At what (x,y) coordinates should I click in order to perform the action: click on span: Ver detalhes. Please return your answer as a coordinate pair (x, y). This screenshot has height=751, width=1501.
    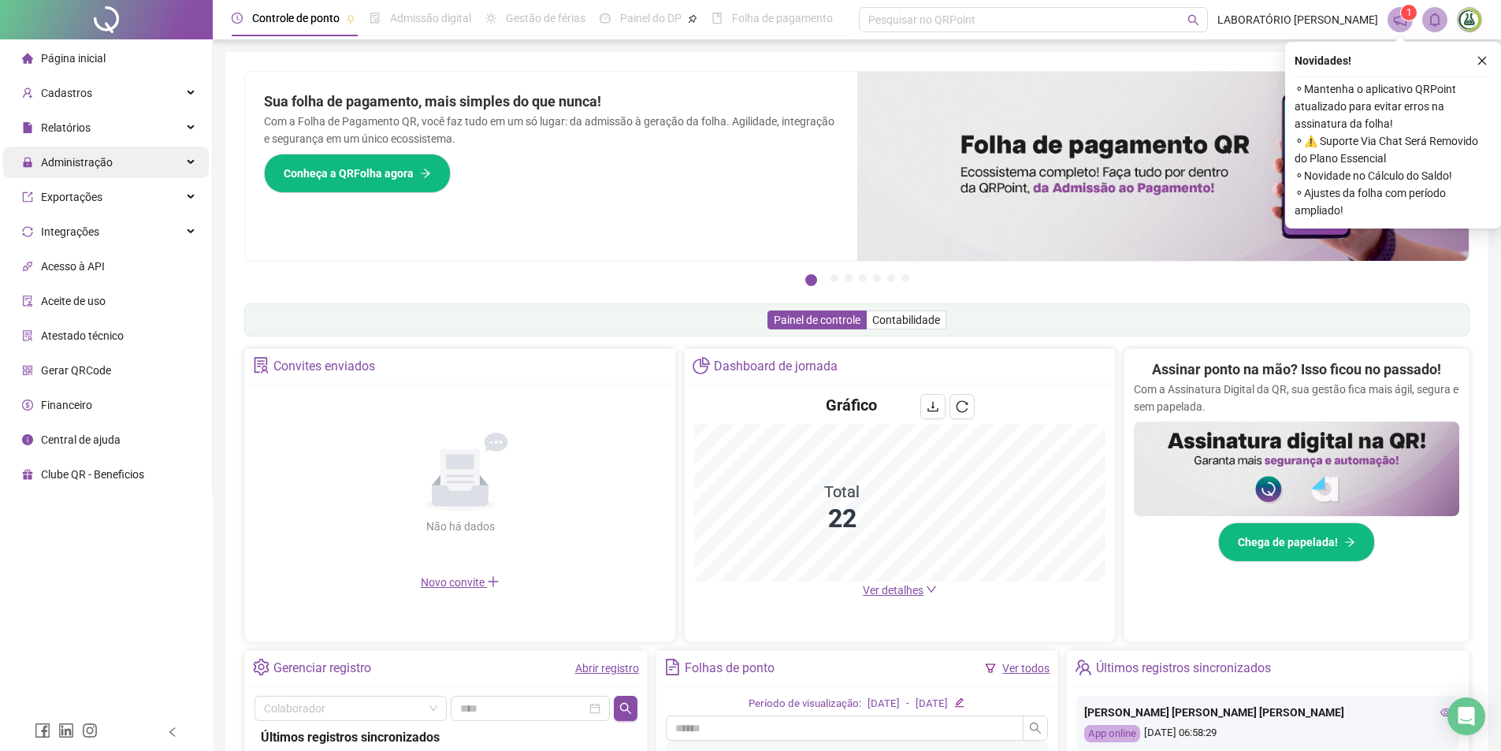
    Looking at the image, I should click on (893, 590).